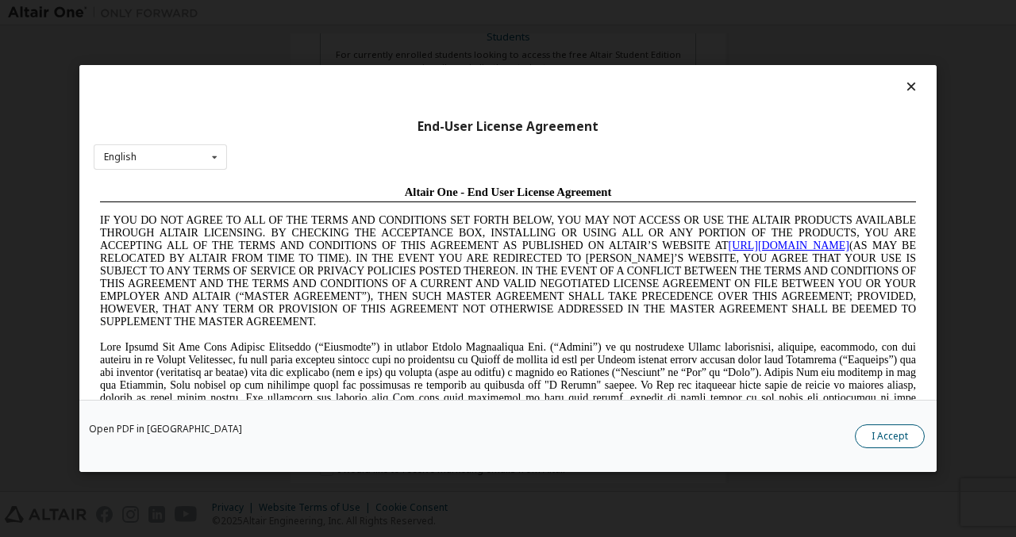  What do you see at coordinates (414, 13) in the screenshot?
I see `span: Altair One - End User License Agreement` at bounding box center [414, 13].